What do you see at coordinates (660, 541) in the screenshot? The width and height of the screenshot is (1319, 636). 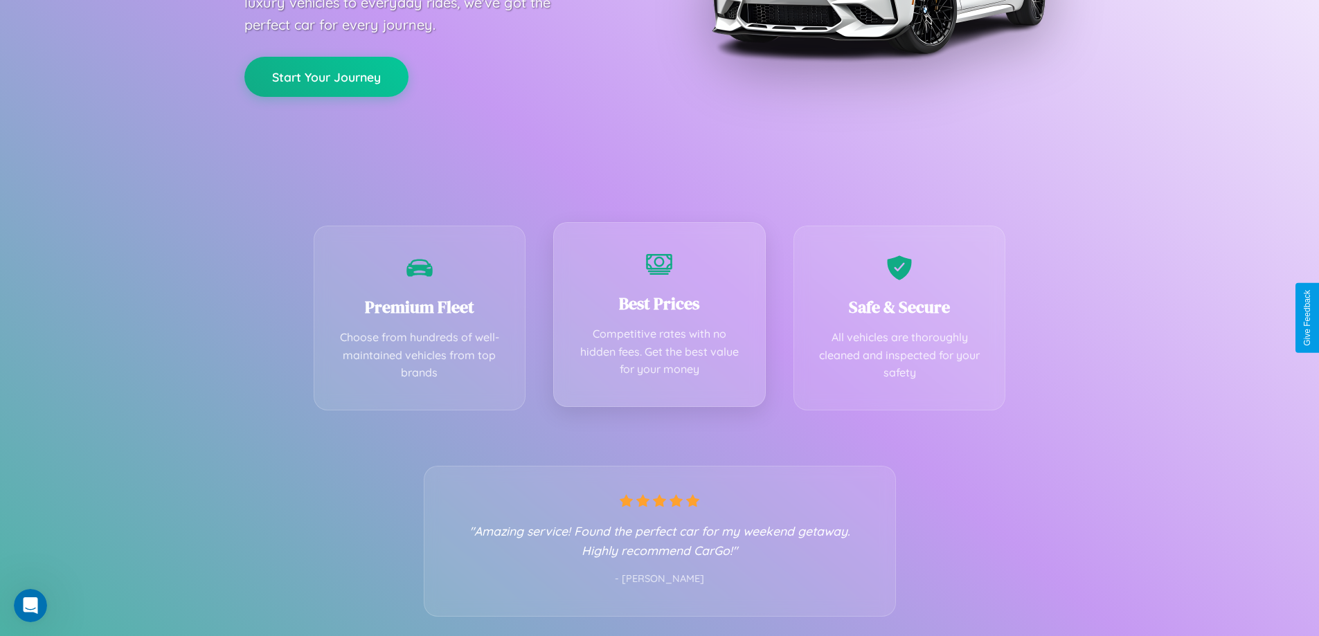 I see `p: "Amazing service! Found the perfect car for my weekend getaway. Highly recommend CarGo!"` at bounding box center [660, 541].